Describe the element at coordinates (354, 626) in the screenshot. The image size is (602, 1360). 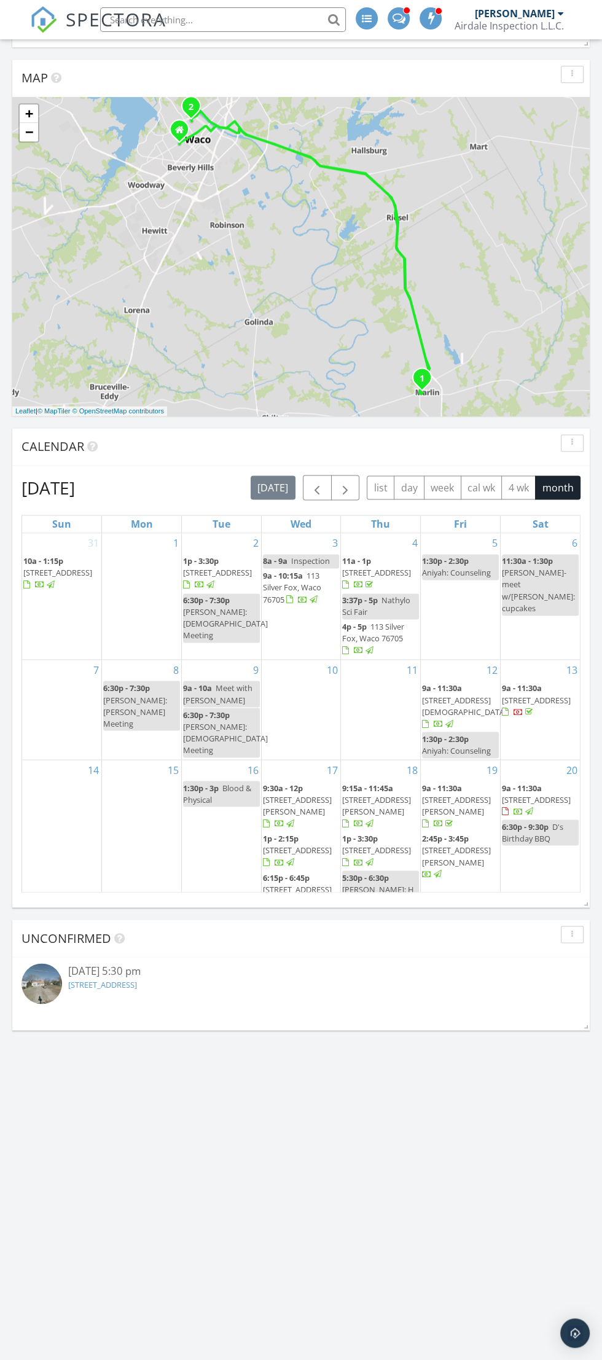
I see `span: 4p - 5p` at that location.